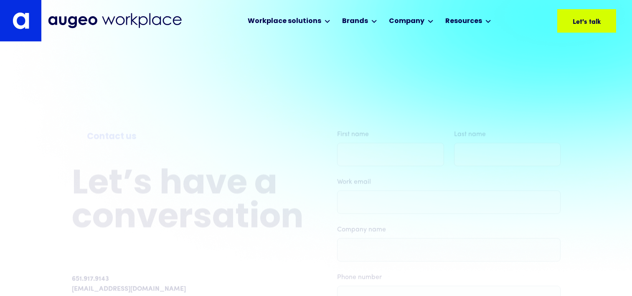  What do you see at coordinates (188, 202) in the screenshot?
I see `h2: Let’s have a conversation` at bounding box center [188, 202].